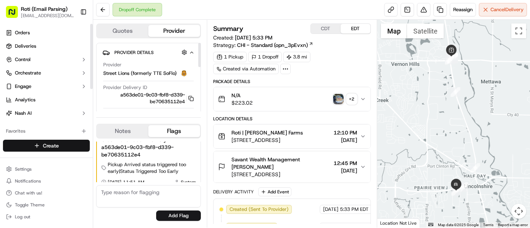 This screenshot has width=530, height=228. What do you see at coordinates (36, 111) in the screenshot?
I see `span: Knowledge Base` at bounding box center [36, 111].